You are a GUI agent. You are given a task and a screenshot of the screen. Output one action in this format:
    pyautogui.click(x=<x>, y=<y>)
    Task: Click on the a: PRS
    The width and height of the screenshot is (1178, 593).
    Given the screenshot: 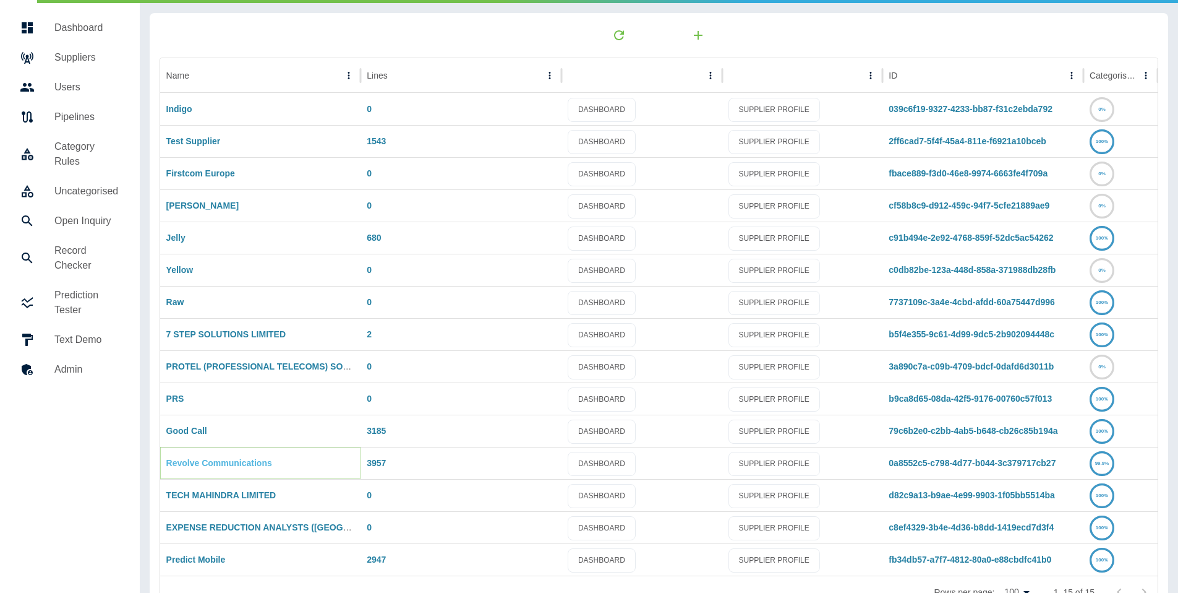 What is the action you would take?
    pyautogui.click(x=175, y=398)
    